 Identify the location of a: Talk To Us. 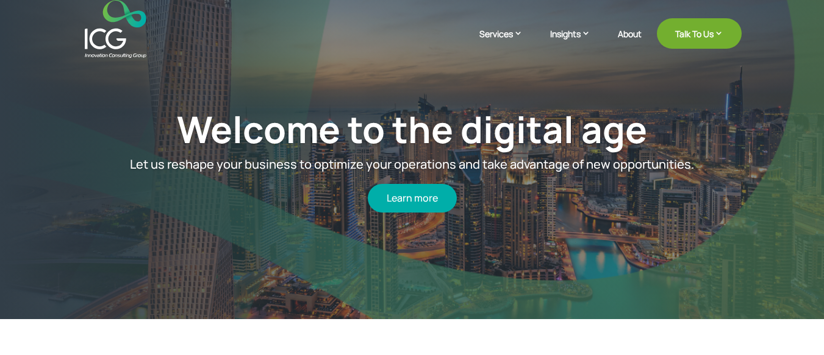
(699, 34).